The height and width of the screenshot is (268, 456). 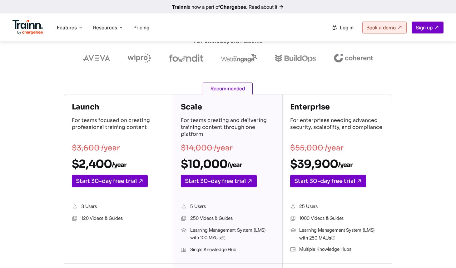 I want to click on span: Learning Management System (LMS) with 100 MAUs, so click(x=233, y=234).